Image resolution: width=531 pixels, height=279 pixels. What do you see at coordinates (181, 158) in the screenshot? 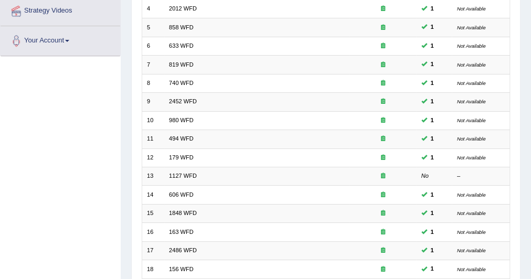
I see `a: 179 WFD` at bounding box center [181, 158].